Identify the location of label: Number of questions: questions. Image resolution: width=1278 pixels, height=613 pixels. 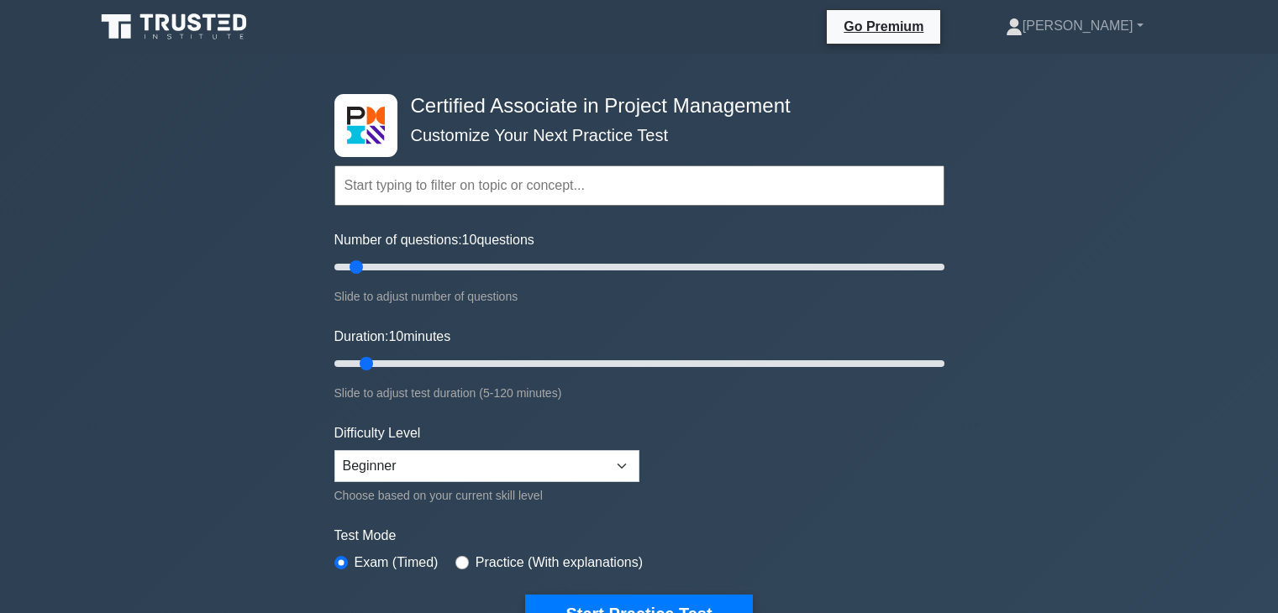
(434, 240).